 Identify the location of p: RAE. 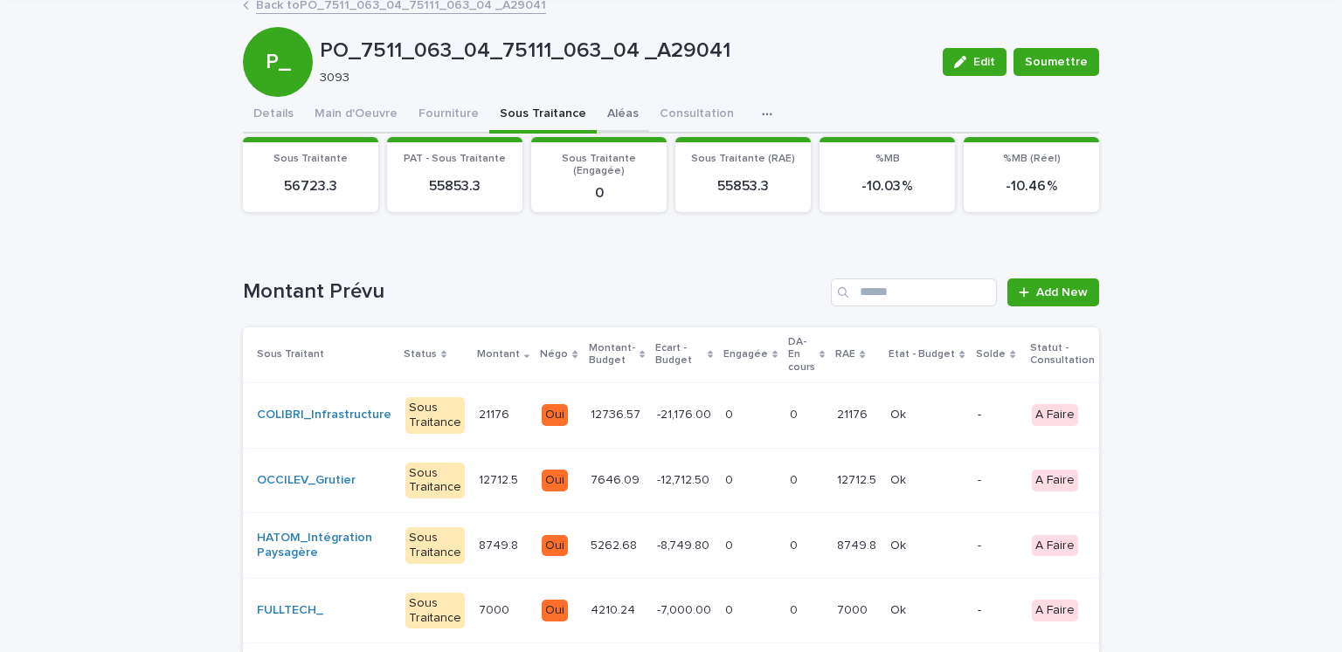
(845, 355).